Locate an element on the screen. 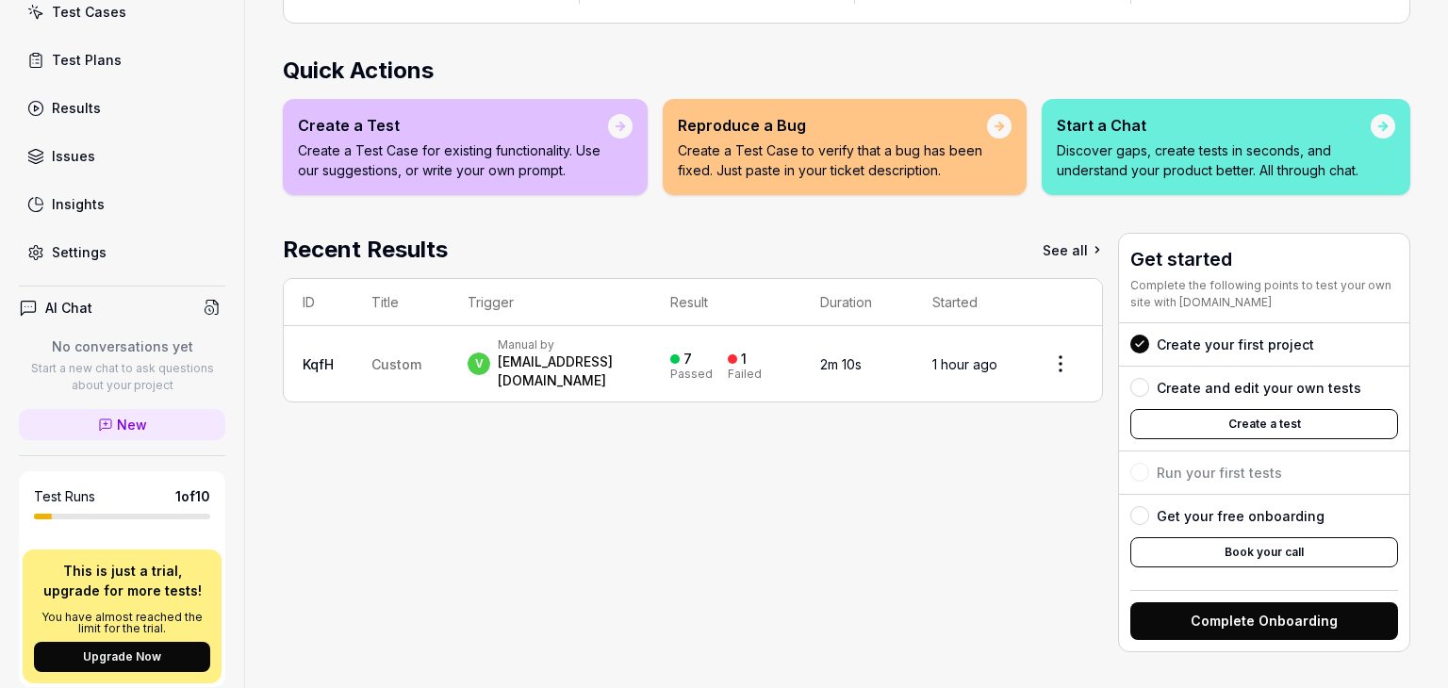 The height and width of the screenshot is (688, 1448). a: Results is located at coordinates (122, 108).